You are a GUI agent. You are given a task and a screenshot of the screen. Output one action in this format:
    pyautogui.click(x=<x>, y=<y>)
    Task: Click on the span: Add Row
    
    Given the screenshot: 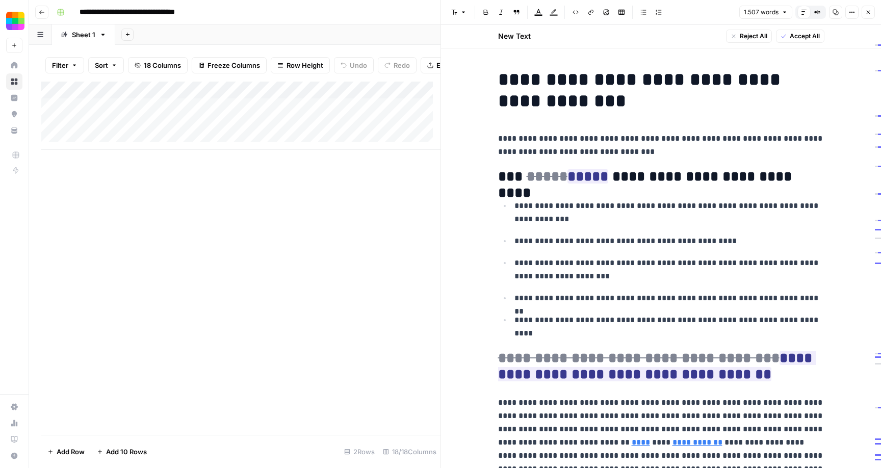 What is the action you would take?
    pyautogui.click(x=70, y=452)
    